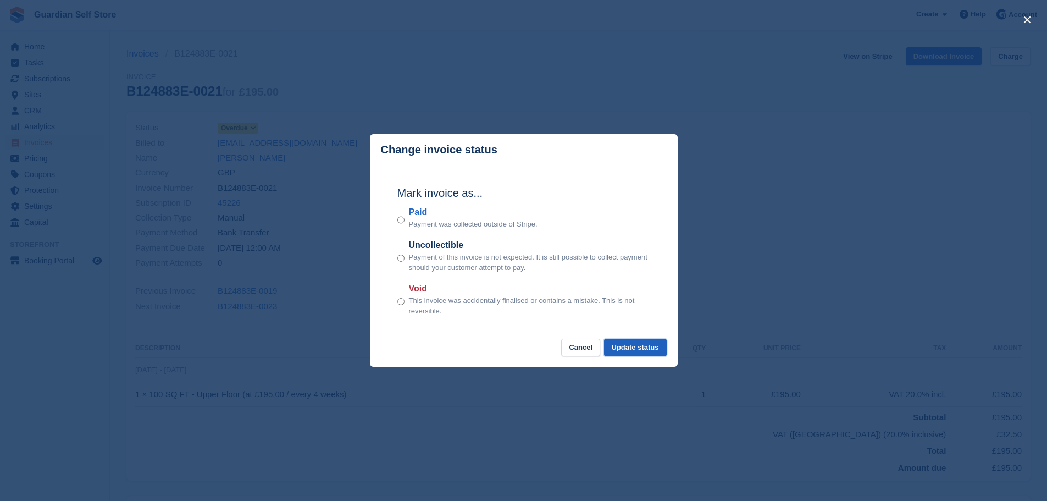 The width and height of the screenshot is (1047, 501). What do you see at coordinates (580, 347) in the screenshot?
I see `button: Cancel` at bounding box center [580, 347].